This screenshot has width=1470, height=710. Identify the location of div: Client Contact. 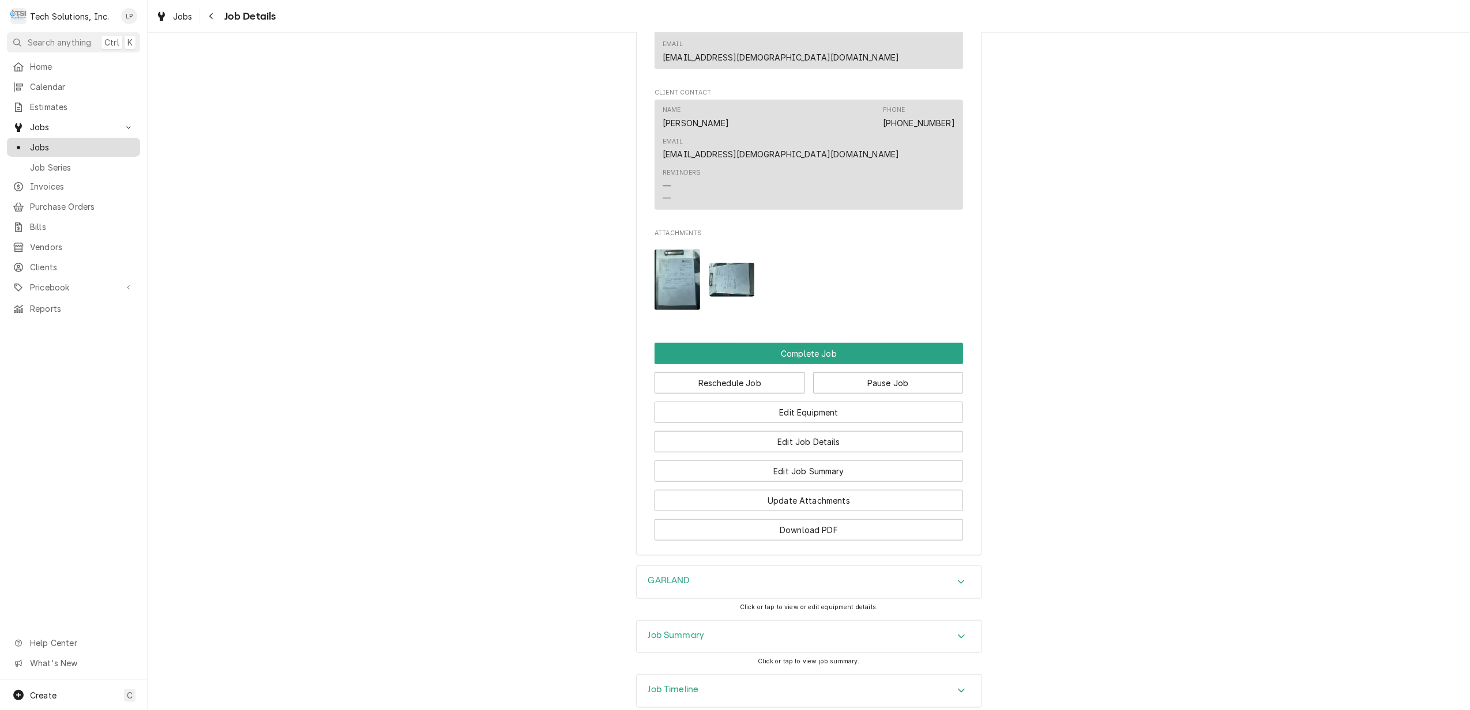
(808, 151).